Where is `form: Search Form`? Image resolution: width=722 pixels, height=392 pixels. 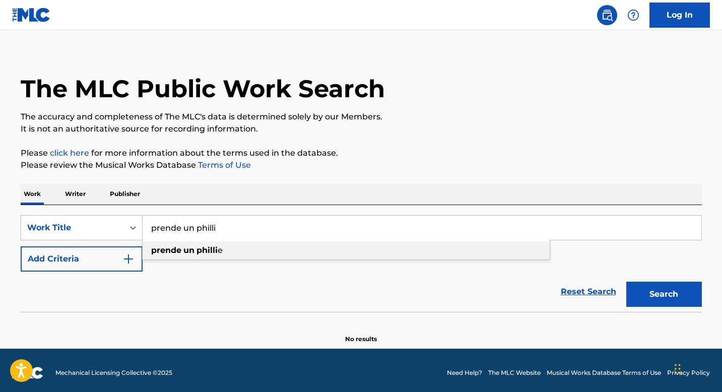 form: Search Form is located at coordinates (361, 263).